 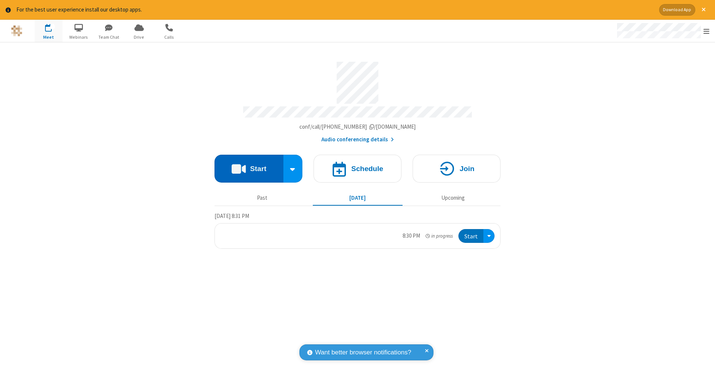 What do you see at coordinates (367, 169) in the screenshot?
I see `h4: Schedule` at bounding box center [367, 169].